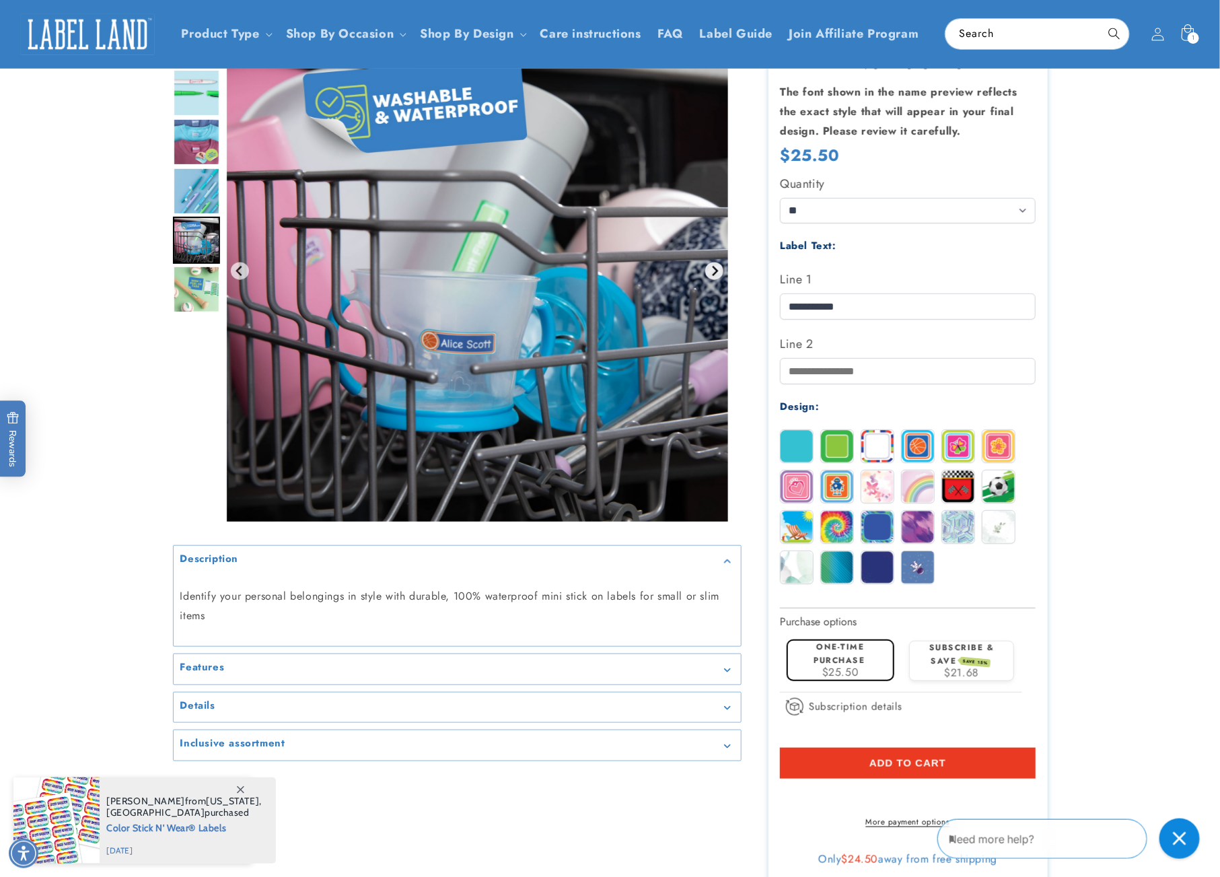 This screenshot has height=877, width=1220. What do you see at coordinates (918, 567) in the screenshot?
I see `img: Galaxy` at bounding box center [918, 567].